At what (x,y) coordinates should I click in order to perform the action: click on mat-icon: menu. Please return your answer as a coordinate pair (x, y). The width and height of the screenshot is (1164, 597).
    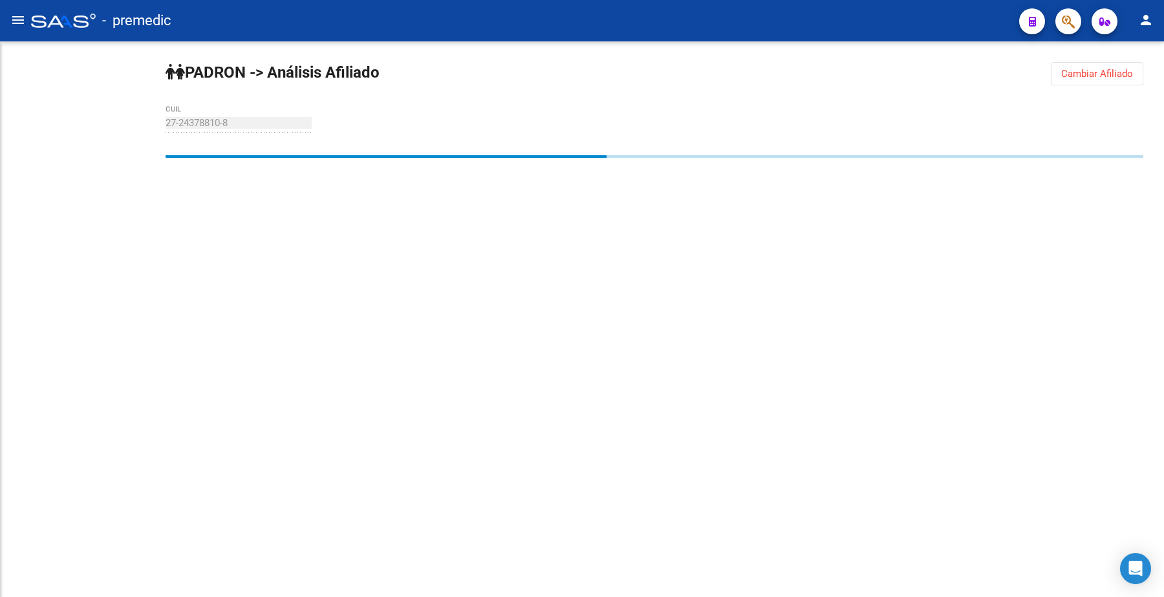
    Looking at the image, I should click on (18, 20).